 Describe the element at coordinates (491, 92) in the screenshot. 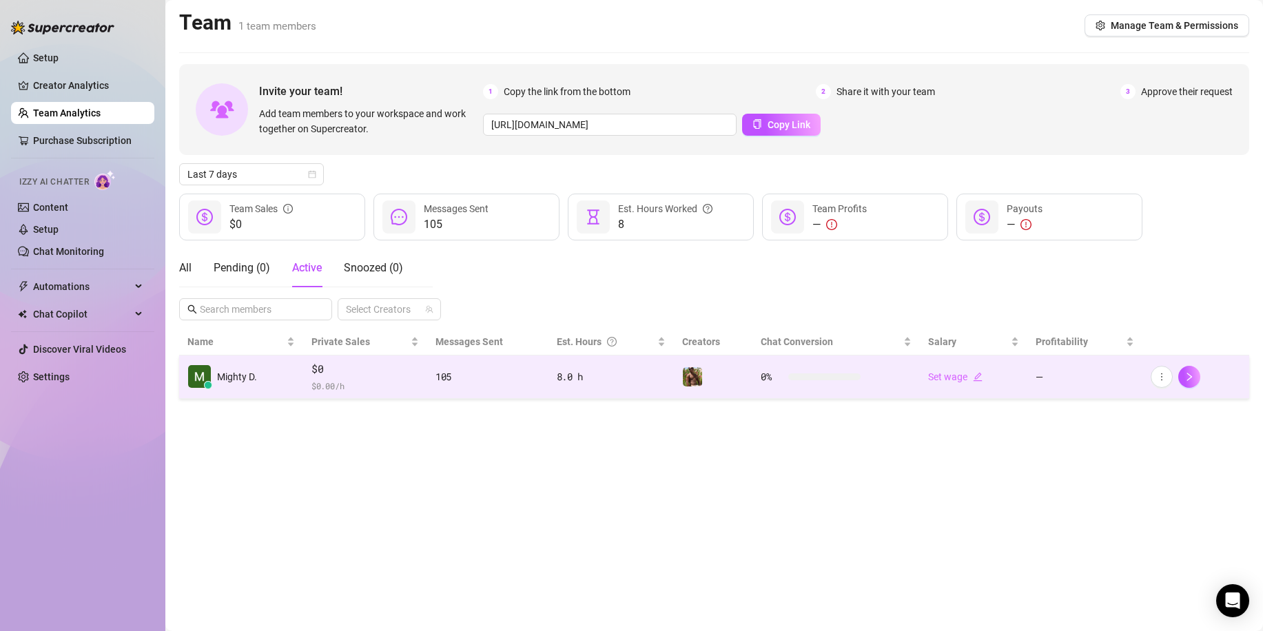

I see `span: 1` at that location.